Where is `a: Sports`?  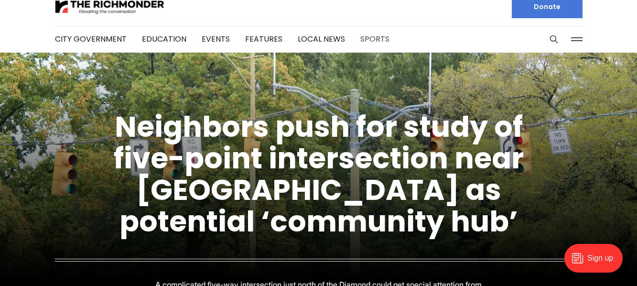 a: Sports is located at coordinates (375, 39).